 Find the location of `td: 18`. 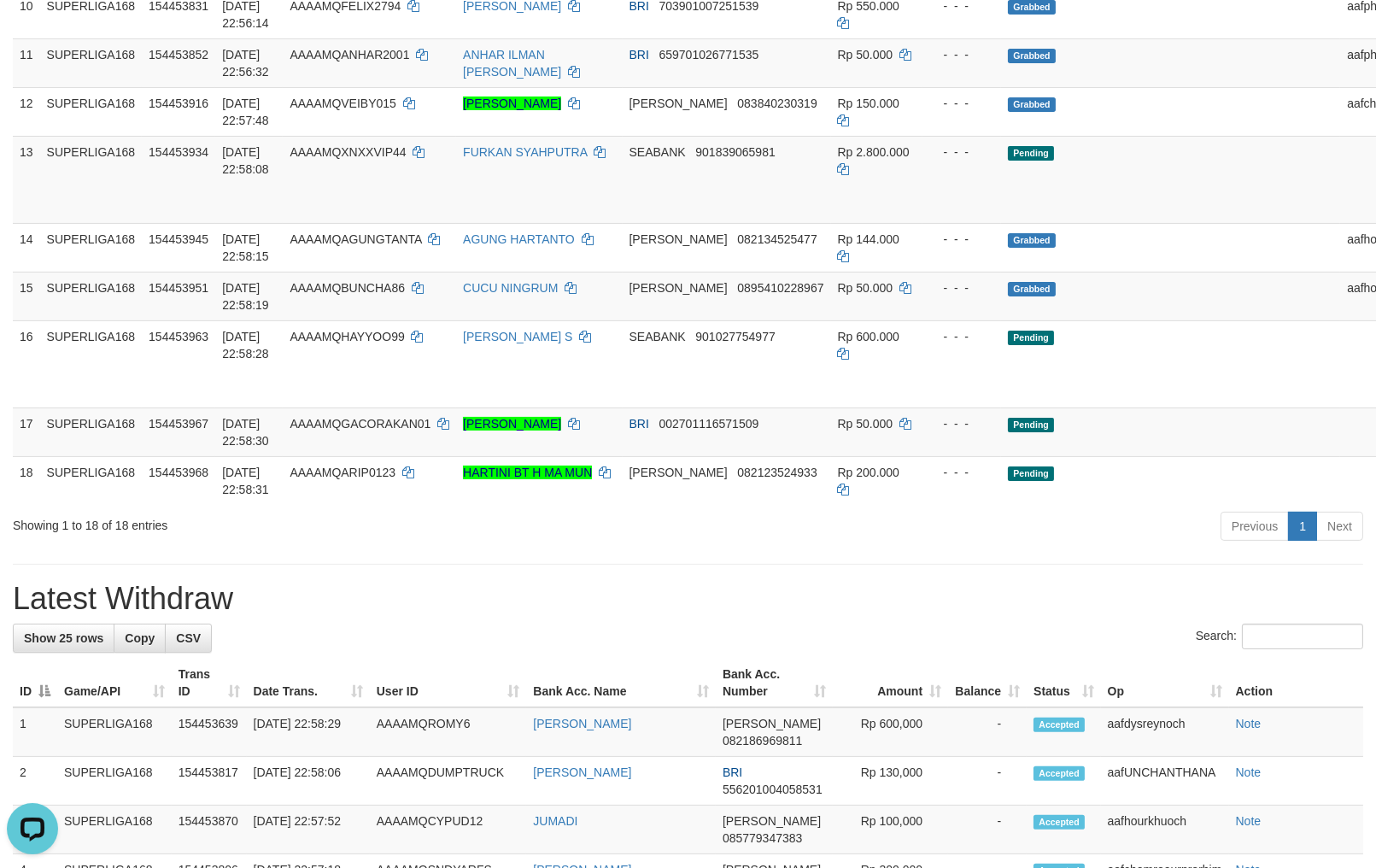

td: 18 is located at coordinates (26, 480).